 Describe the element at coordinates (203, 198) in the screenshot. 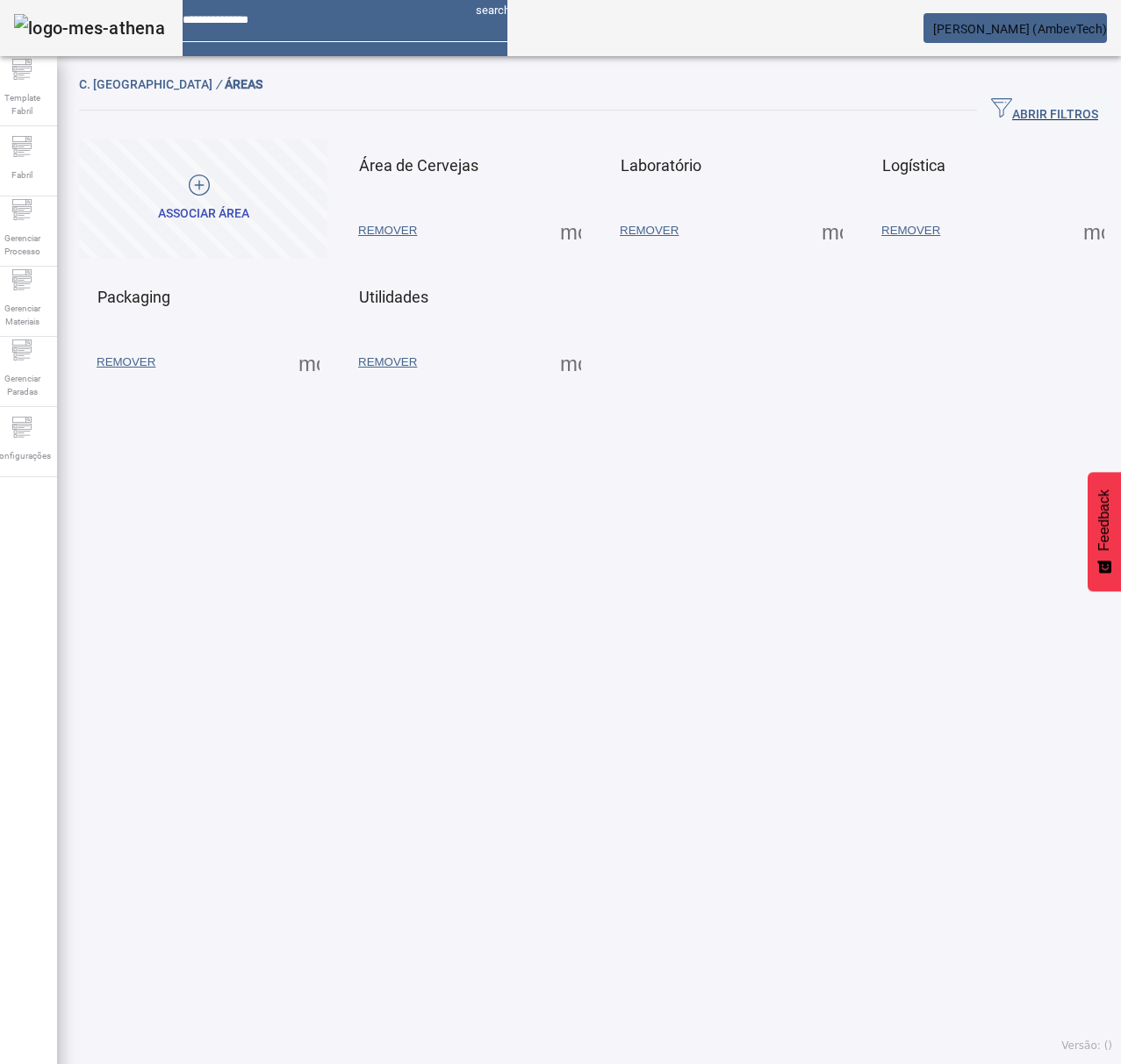

I see `button: Associar área` at that location.